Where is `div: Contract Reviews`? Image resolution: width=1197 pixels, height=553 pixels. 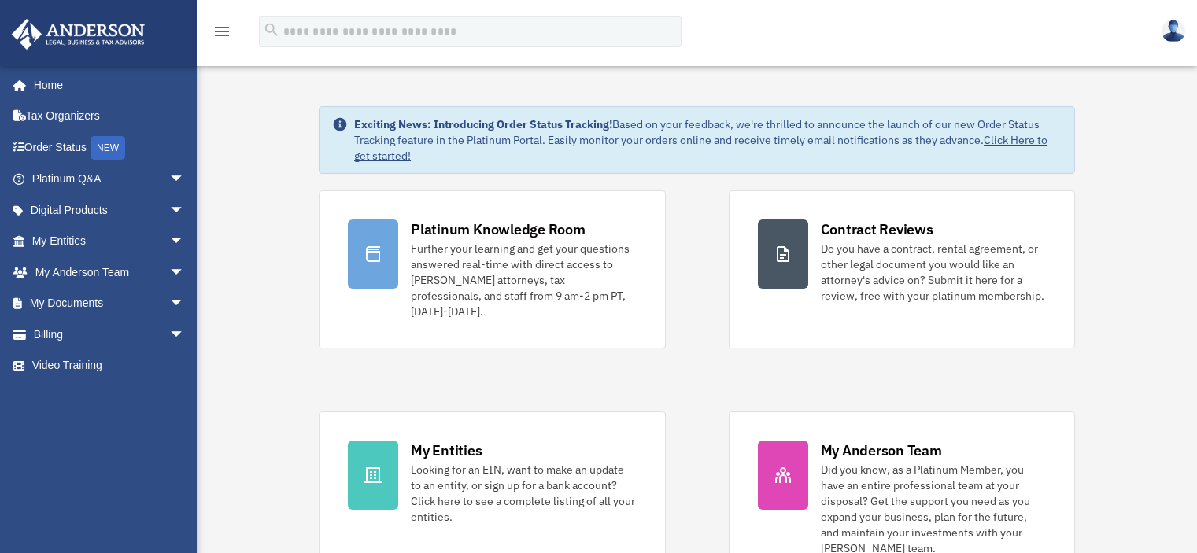
div: Contract Reviews is located at coordinates (877, 229).